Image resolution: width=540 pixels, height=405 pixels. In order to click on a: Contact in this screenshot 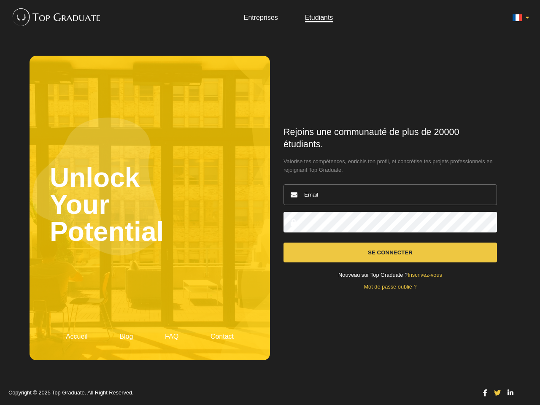, I will do `click(222, 336)`.